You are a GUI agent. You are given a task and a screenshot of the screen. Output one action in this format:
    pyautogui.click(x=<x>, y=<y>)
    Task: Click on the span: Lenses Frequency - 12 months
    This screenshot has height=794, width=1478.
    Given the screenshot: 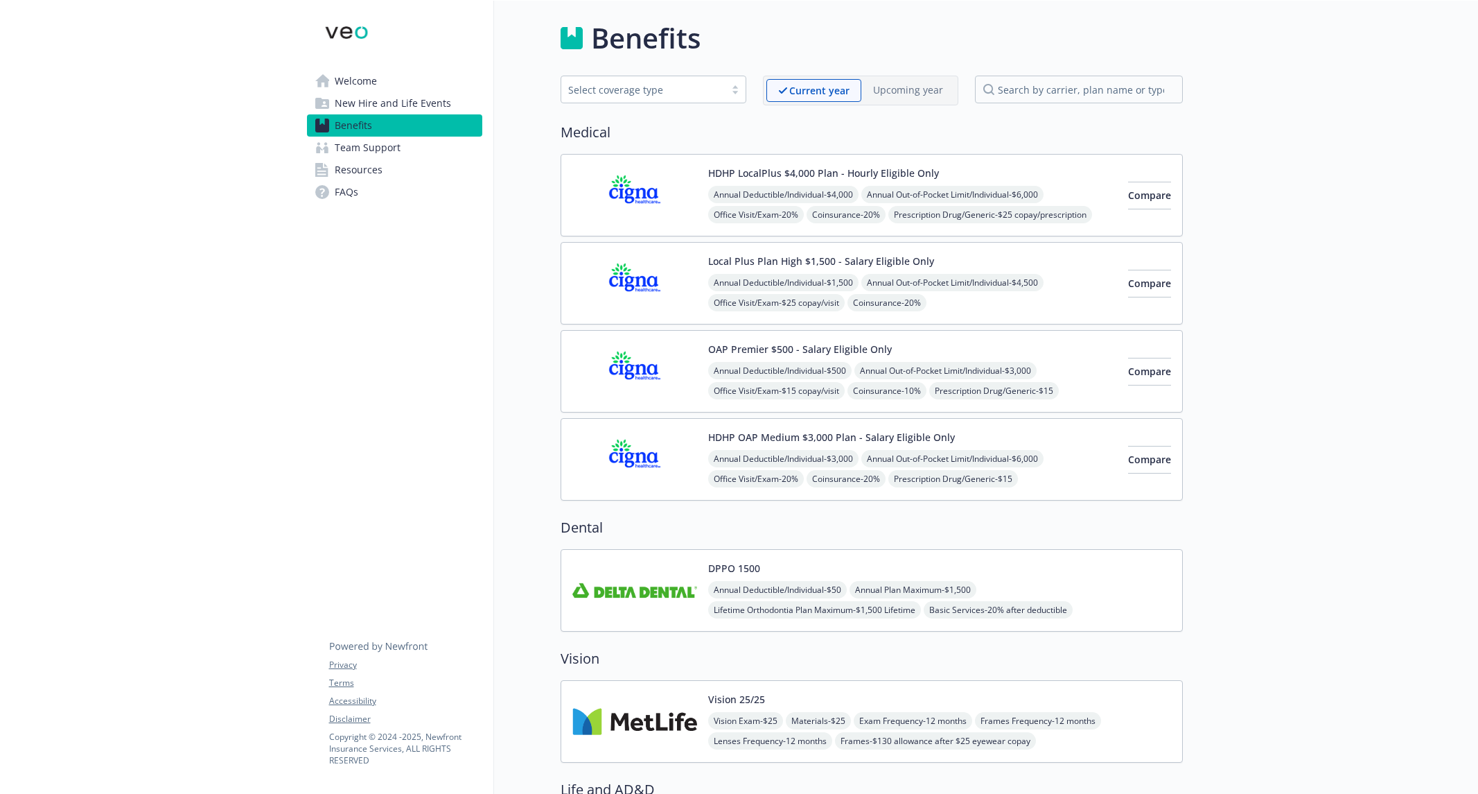 What is the action you would take?
    pyautogui.click(x=770, y=740)
    